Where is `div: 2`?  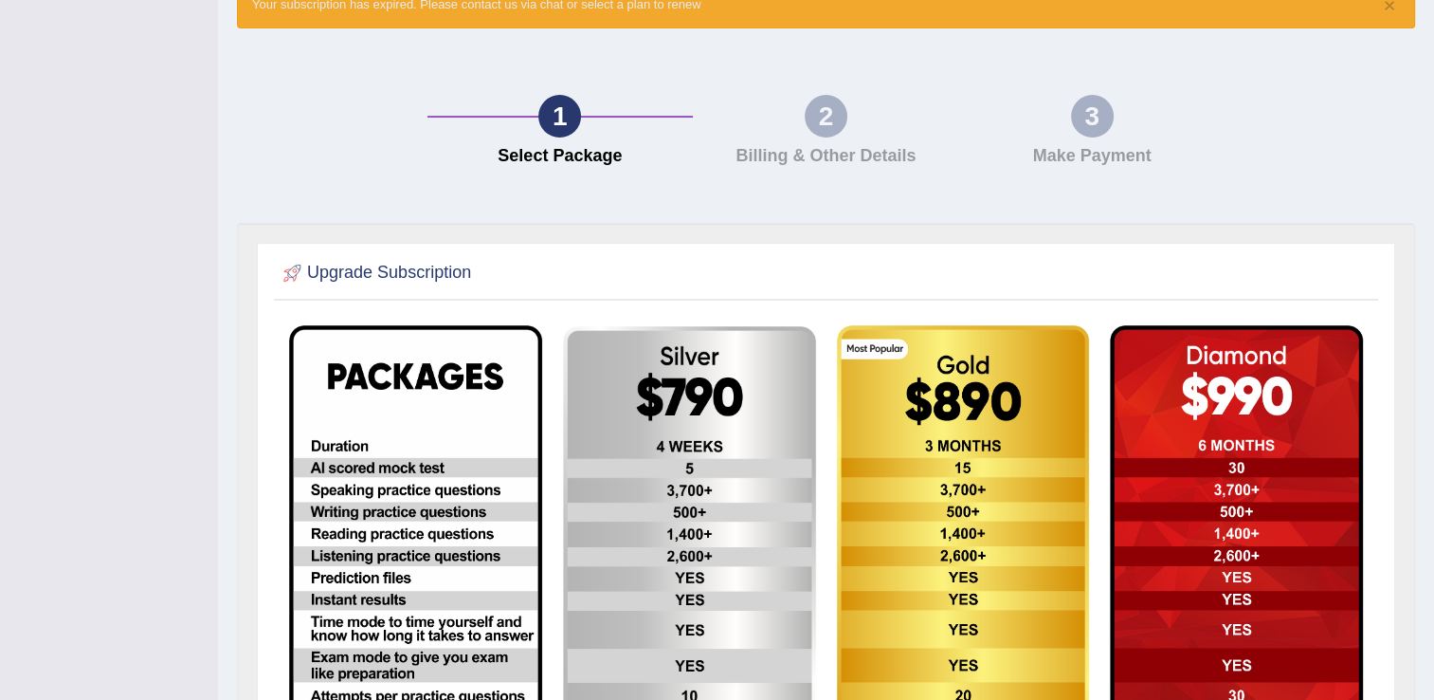
div: 2 is located at coordinates (826, 116).